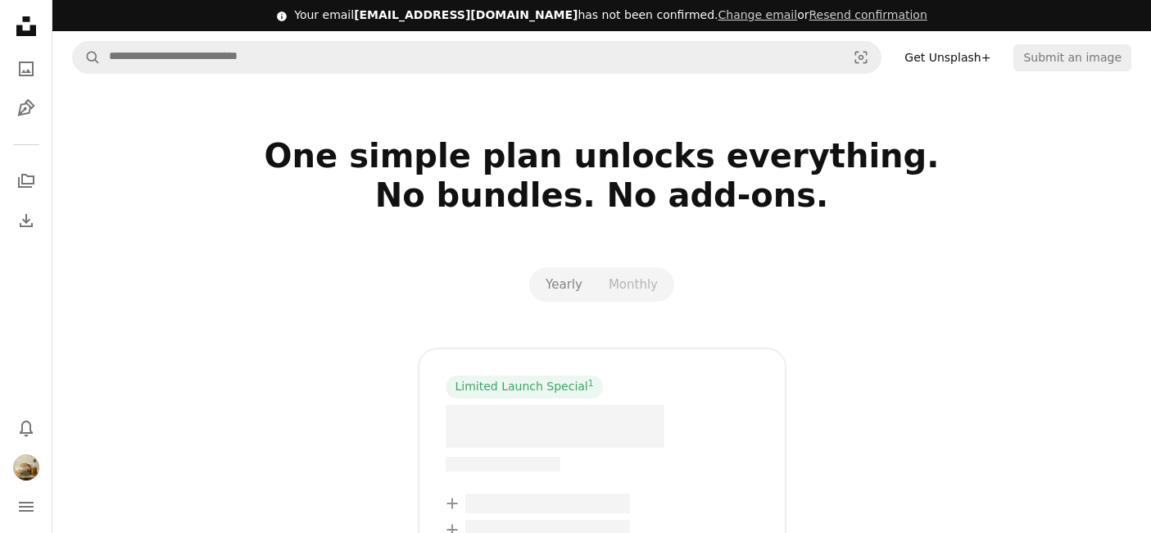 The width and height of the screenshot is (1151, 533). What do you see at coordinates (564, 284) in the screenshot?
I see `button: Yearly` at bounding box center [564, 284].